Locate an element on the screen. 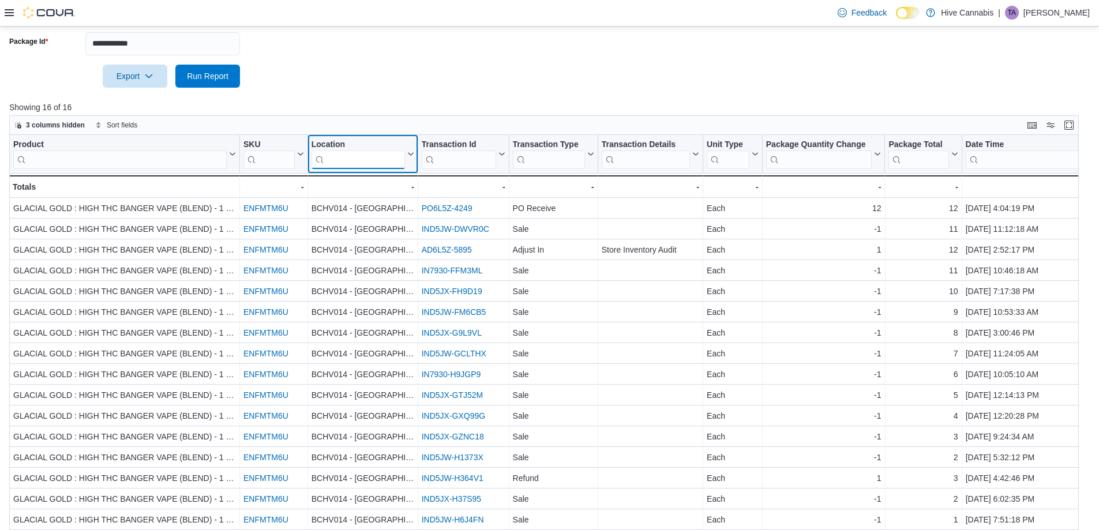 This screenshot has height=530, width=1099. span: Dark Mode is located at coordinates (896, 19).